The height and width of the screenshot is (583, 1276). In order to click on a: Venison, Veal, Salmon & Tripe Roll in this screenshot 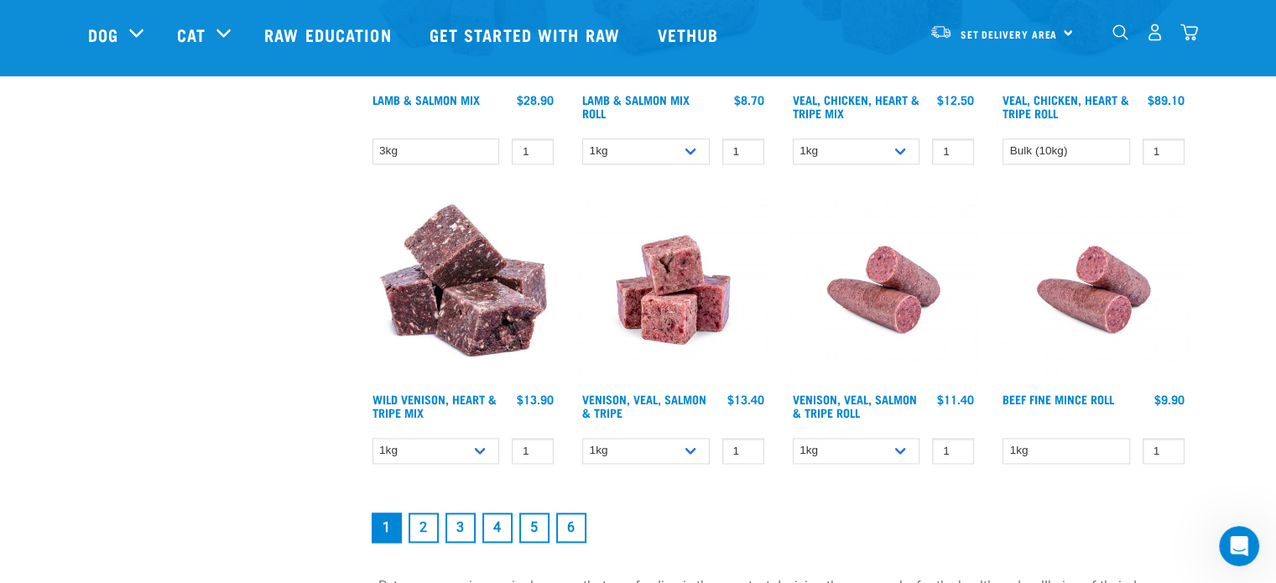, I will do `click(855, 405)`.